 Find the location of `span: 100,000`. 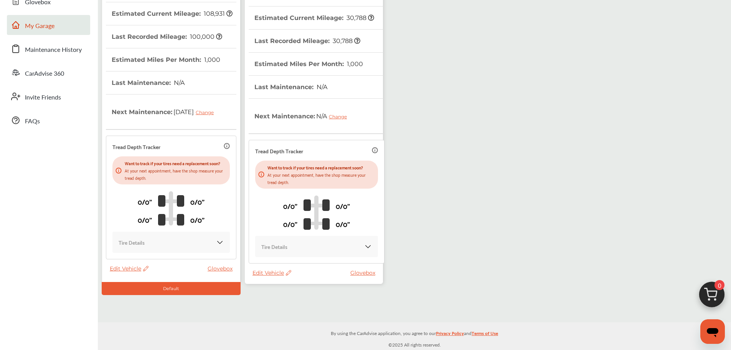

span: 100,000 is located at coordinates (205, 36).